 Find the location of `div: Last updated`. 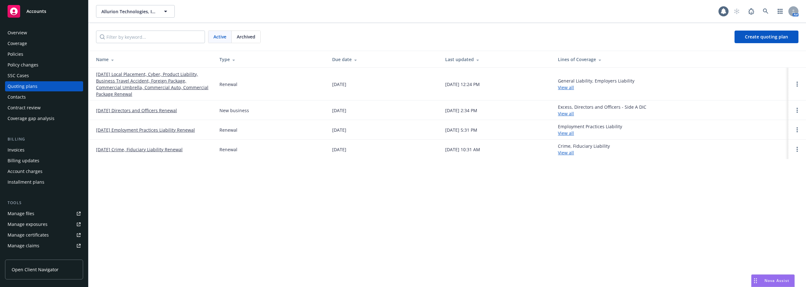

div: Last updated is located at coordinates (497, 59).